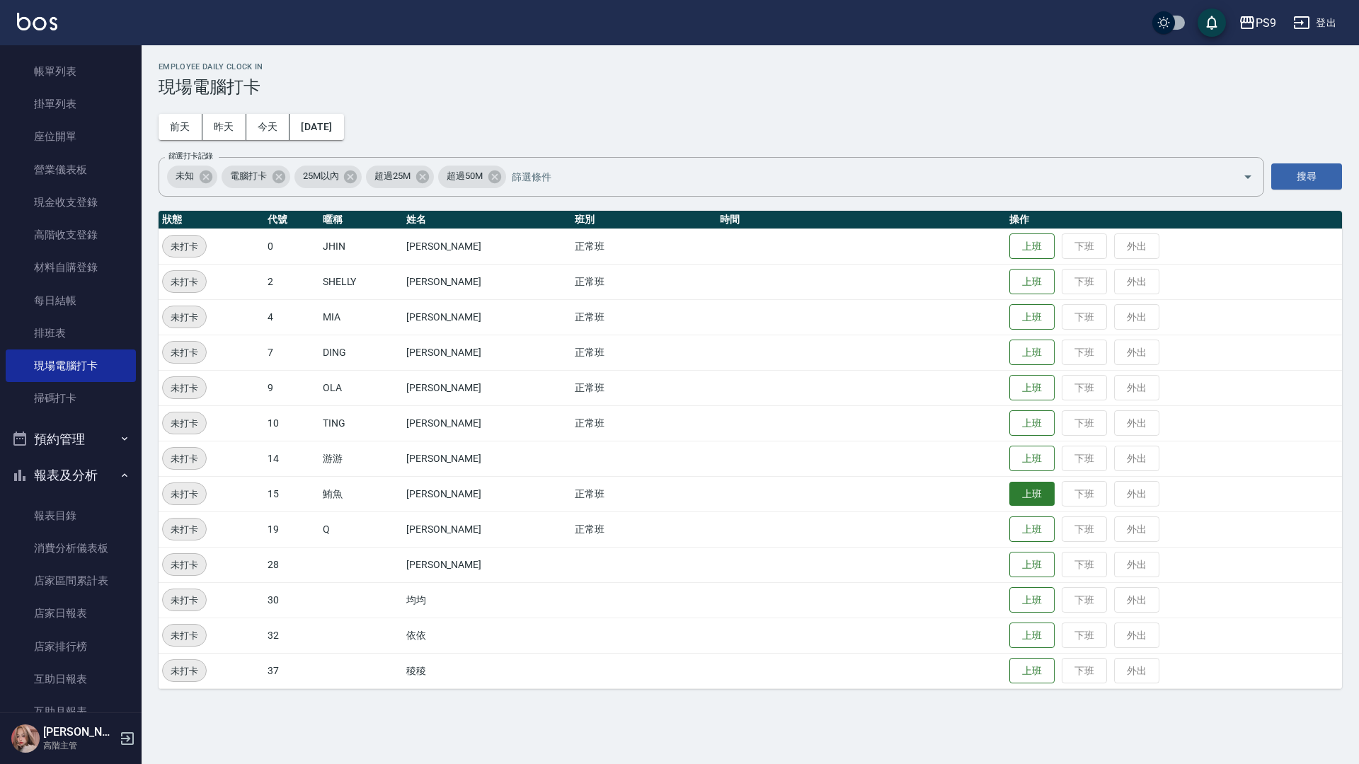  Describe the element at coordinates (1248, 177) in the screenshot. I see `button: Open` at that location.